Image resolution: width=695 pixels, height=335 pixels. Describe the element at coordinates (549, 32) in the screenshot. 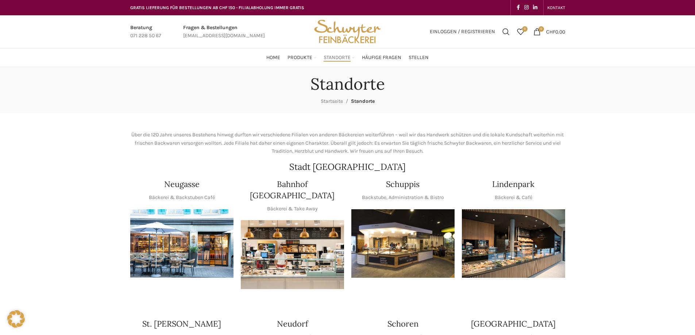

I see `a: 0 CHF0.00` at that location.